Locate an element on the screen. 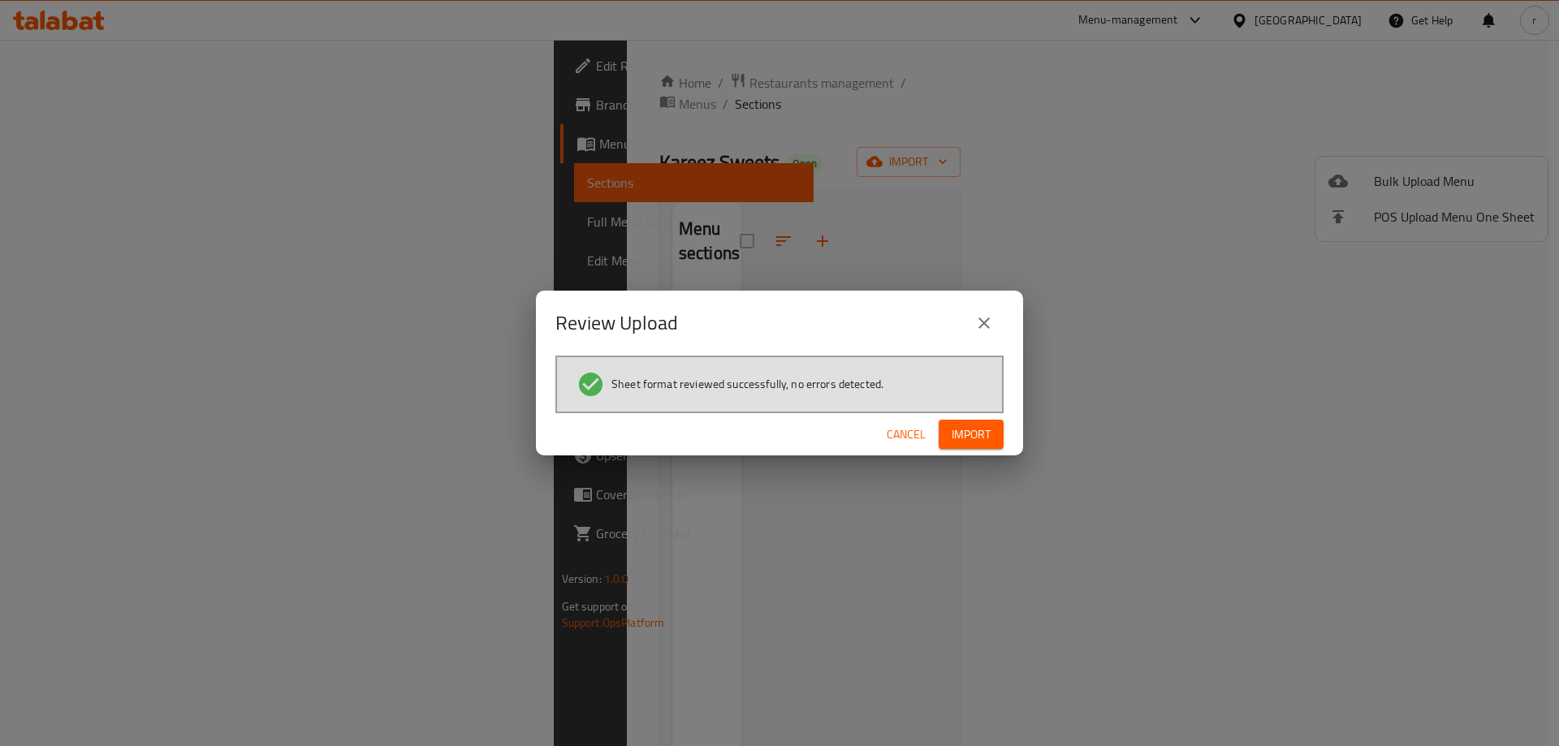 The width and height of the screenshot is (1559, 746). button: Import is located at coordinates (971, 434).